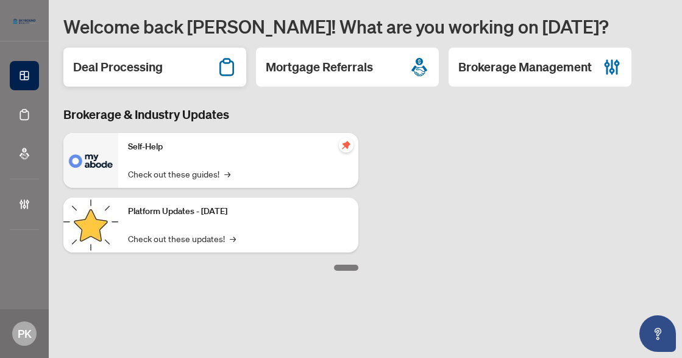 This screenshot has width=682, height=358. Describe the element at coordinates (238, 147) in the screenshot. I see `p: Self-Help` at that location.